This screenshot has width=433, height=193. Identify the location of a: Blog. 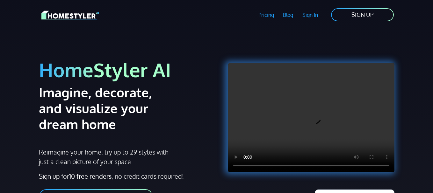
(288, 15).